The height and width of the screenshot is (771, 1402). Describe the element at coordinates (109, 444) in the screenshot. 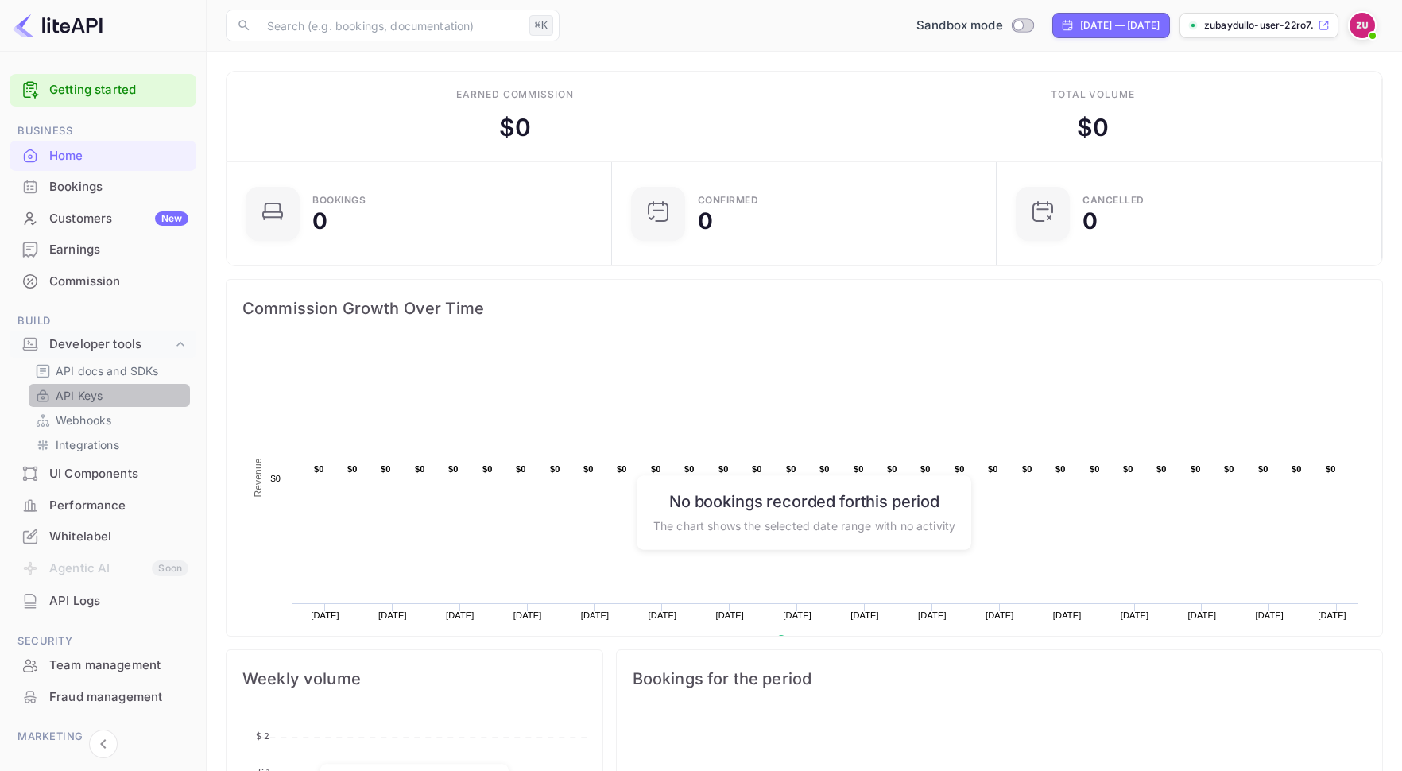

I see `a: Integrations` at that location.